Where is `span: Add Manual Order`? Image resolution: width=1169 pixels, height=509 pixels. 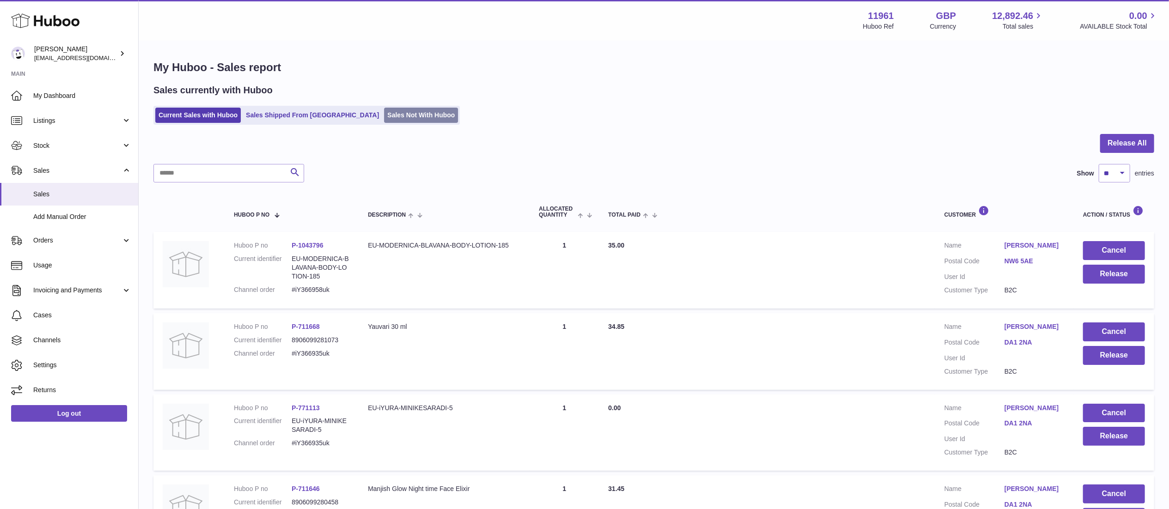
span: Add Manual Order is located at coordinates (82, 217).